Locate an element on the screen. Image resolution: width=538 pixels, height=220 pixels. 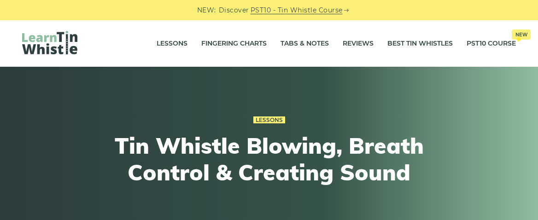
a: Fingering Charts is located at coordinates (234, 44).